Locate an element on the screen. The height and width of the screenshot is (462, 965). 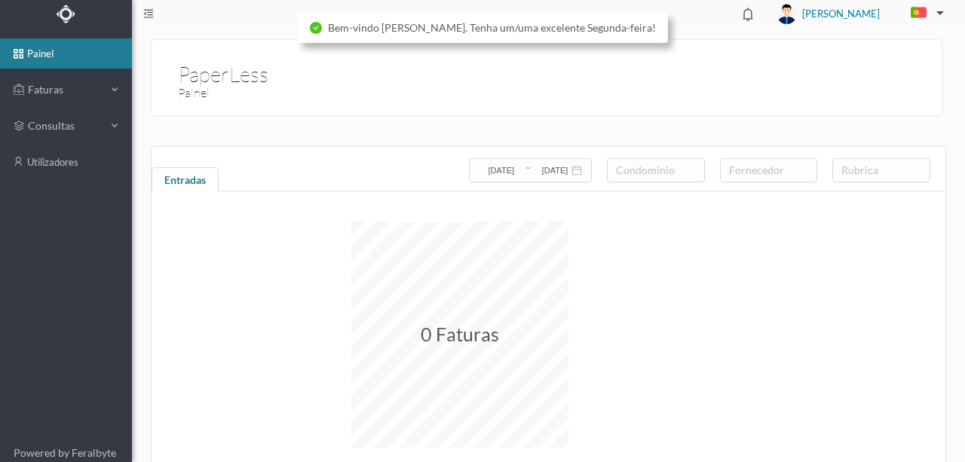
i: icon: check-circle is located at coordinates (316, 28).